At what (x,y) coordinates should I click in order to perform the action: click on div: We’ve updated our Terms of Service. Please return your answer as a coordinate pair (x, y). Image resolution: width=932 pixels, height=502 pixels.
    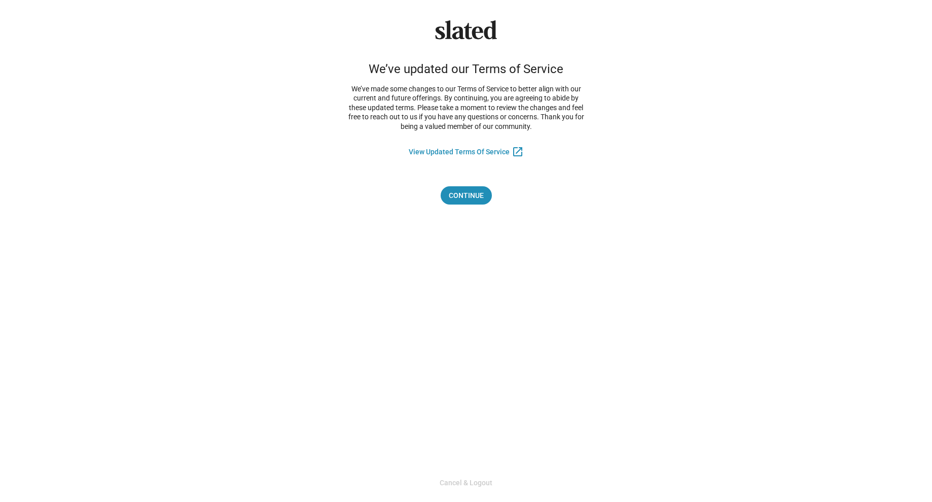
    Looking at the image, I should click on (466, 69).